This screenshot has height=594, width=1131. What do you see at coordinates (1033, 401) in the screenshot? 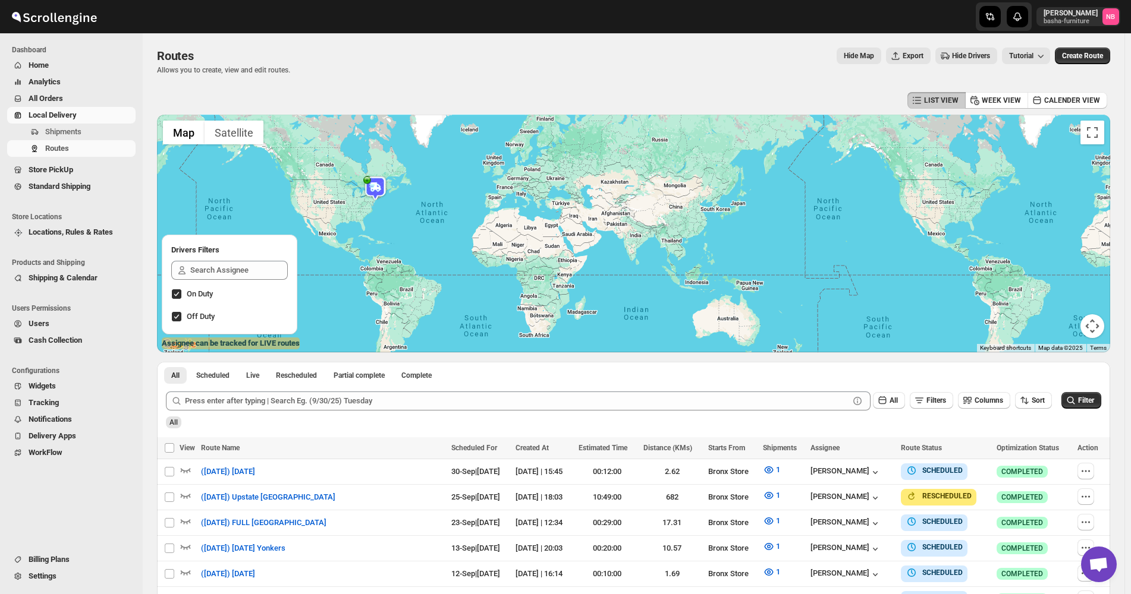
I see `button: Sort` at bounding box center [1033, 401].